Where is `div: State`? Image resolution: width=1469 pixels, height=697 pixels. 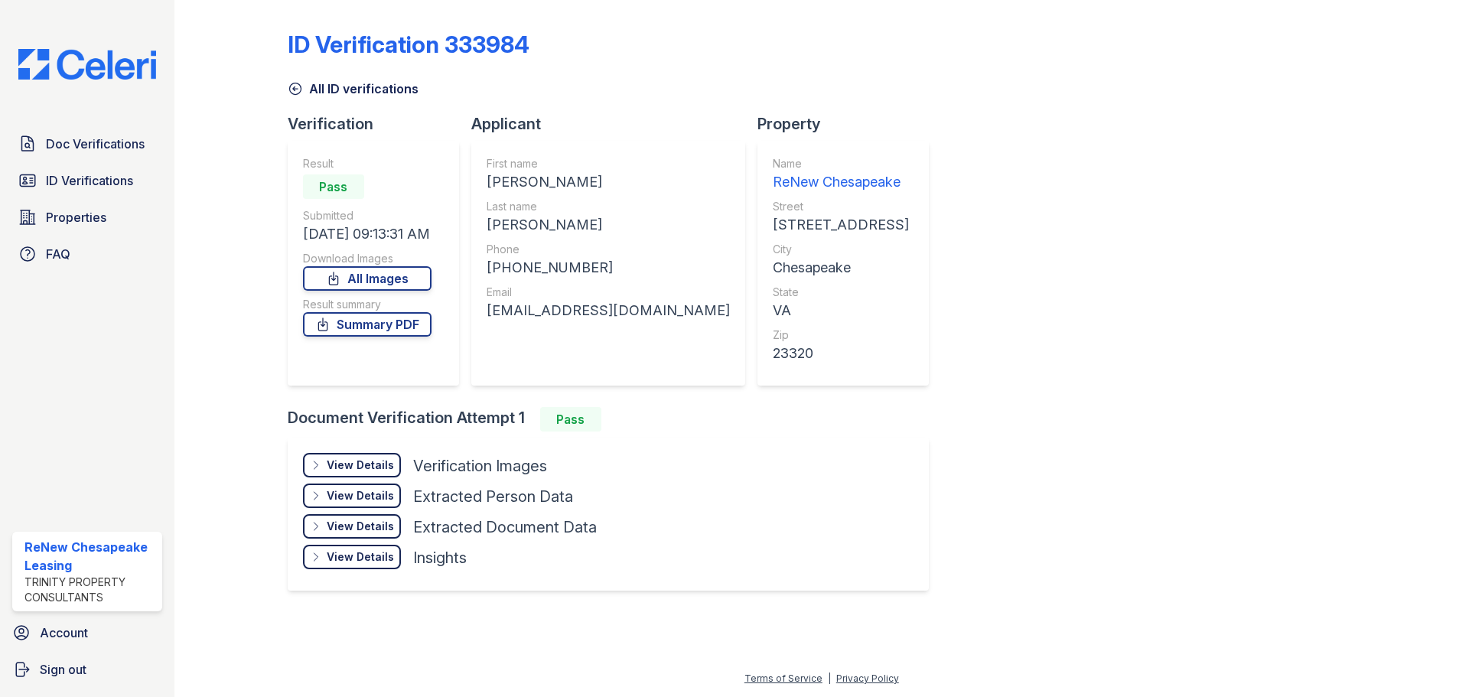
div: State is located at coordinates (841, 292).